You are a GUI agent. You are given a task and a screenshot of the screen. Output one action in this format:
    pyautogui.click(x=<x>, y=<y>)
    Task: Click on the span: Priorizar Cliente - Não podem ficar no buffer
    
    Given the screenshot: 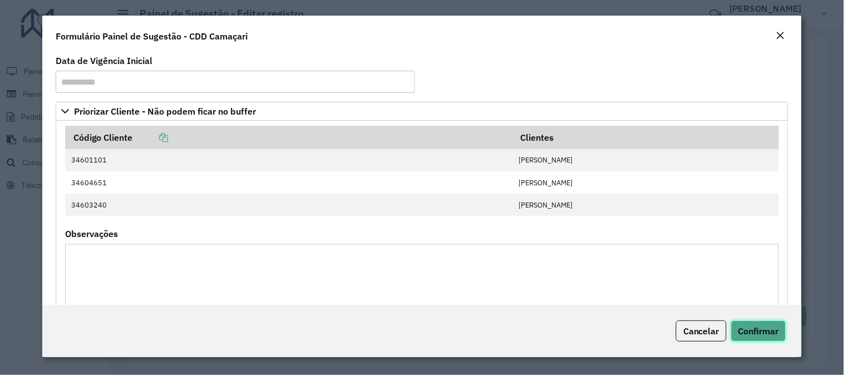 What is the action you would take?
    pyautogui.click(x=165, y=111)
    